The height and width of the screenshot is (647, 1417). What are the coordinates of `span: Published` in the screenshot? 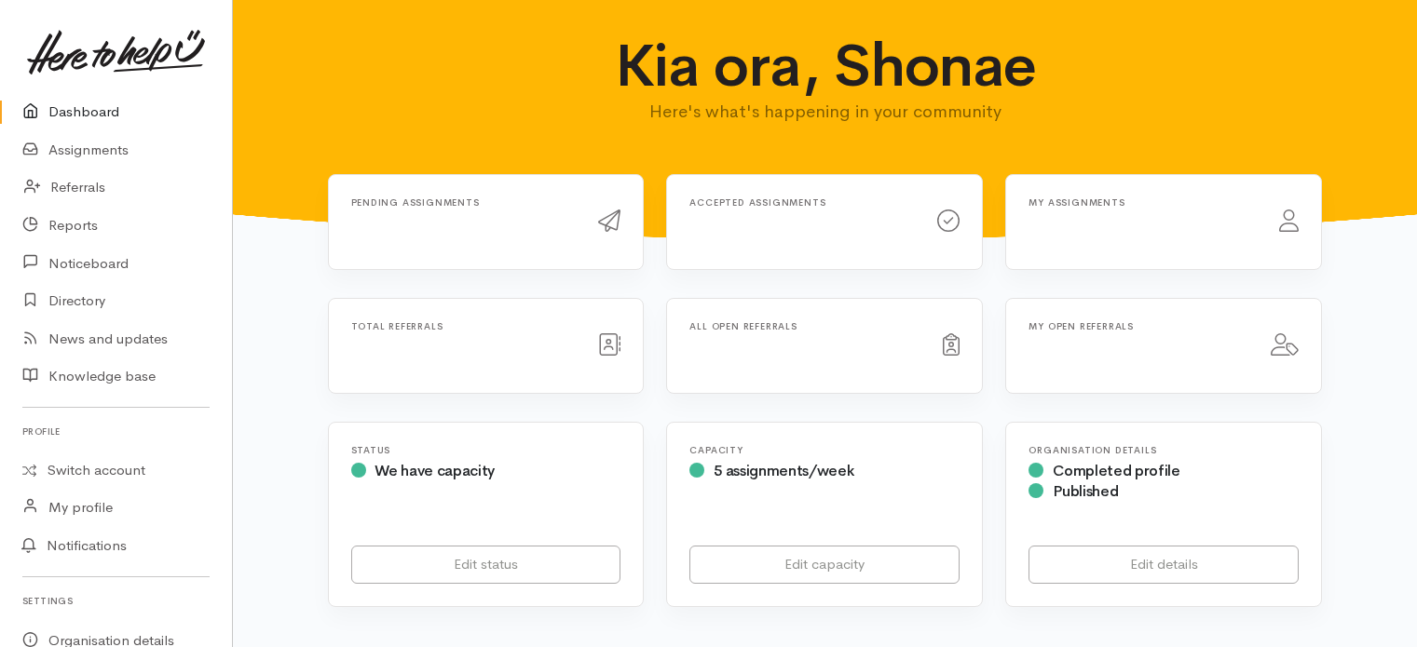 It's located at (1085, 491).